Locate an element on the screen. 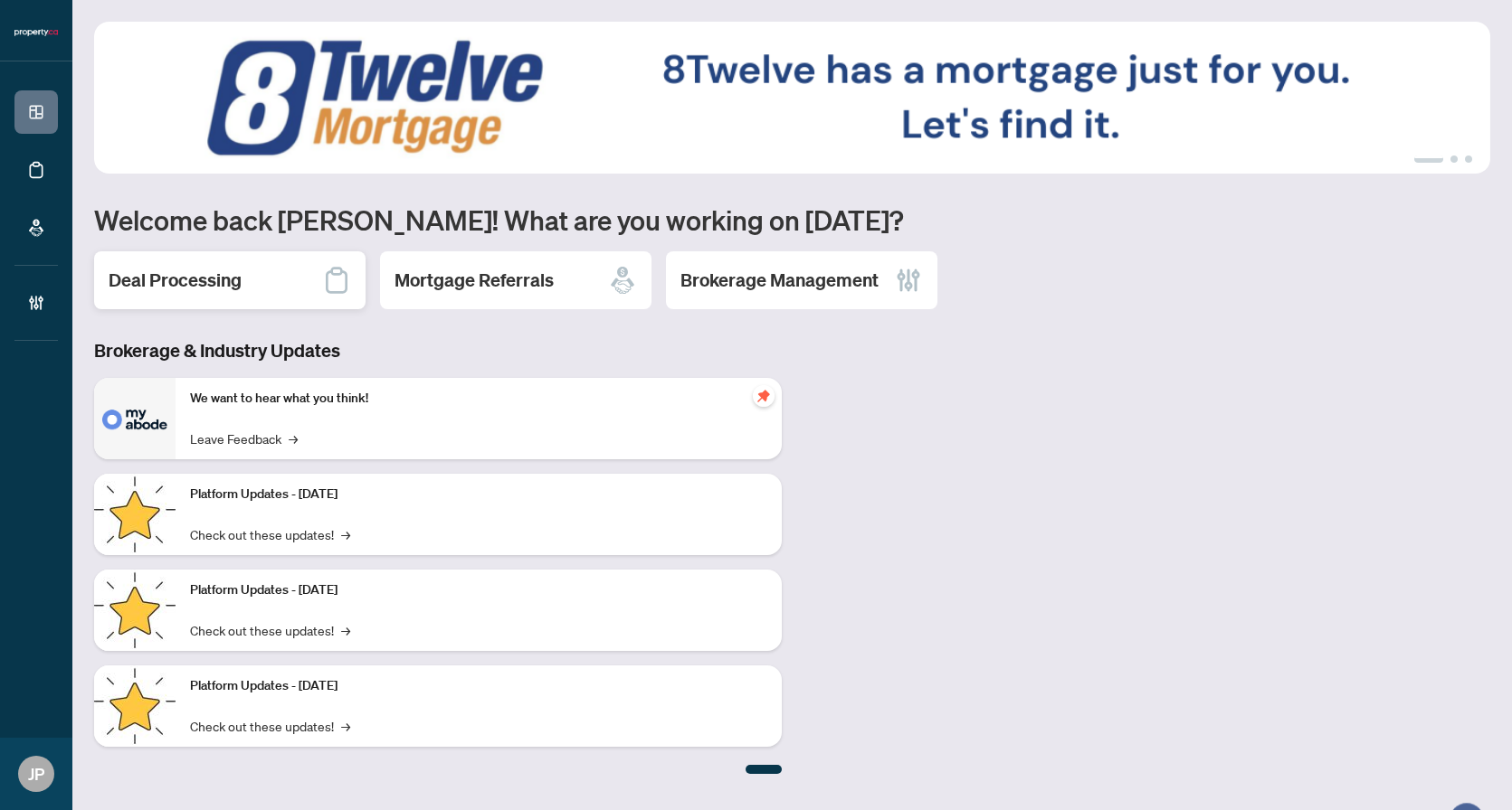 The height and width of the screenshot is (810, 1512). p: We want to hear what you think! is located at coordinates (479, 399).